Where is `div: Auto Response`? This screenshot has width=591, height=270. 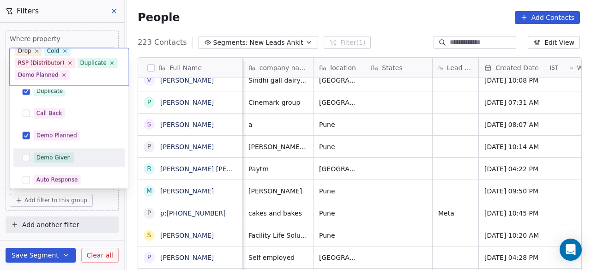
div: Auto Response is located at coordinates (57, 180).